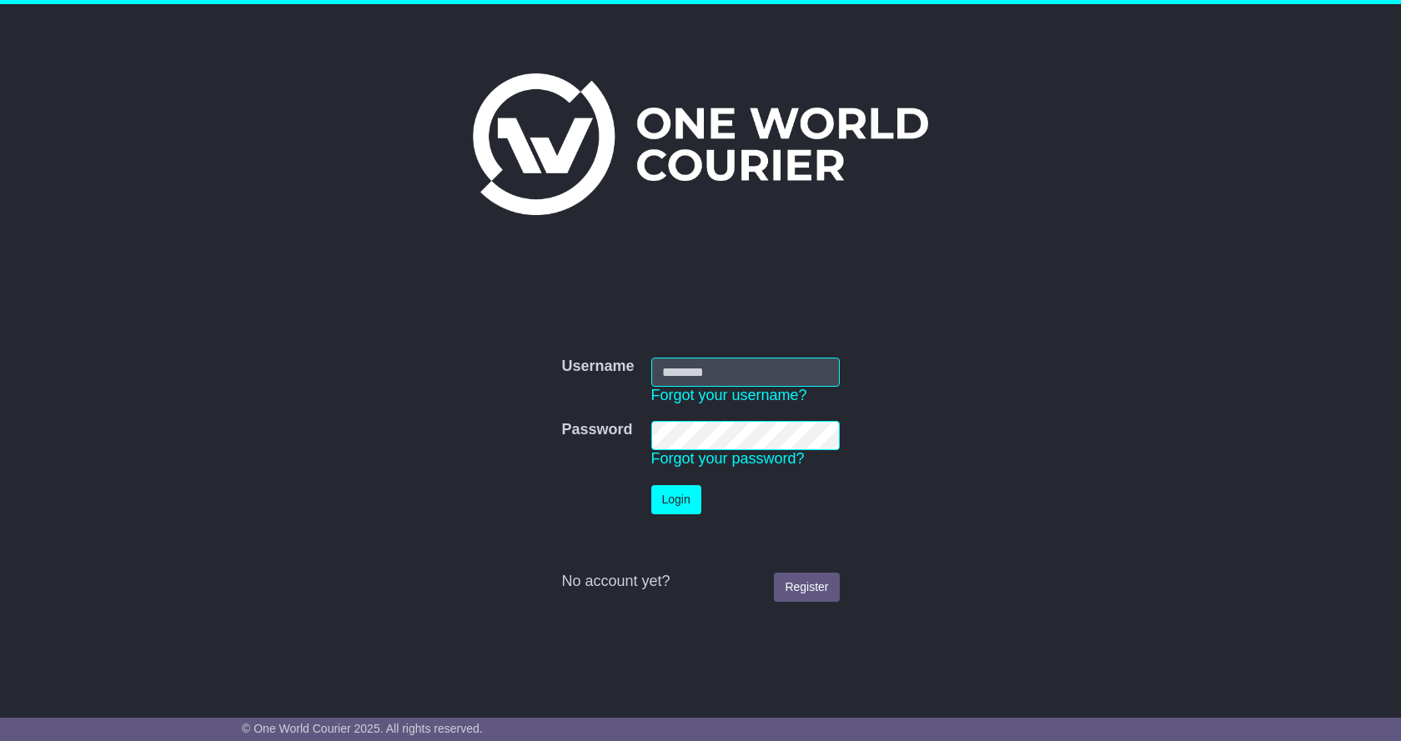 The width and height of the screenshot is (1401, 741). I want to click on span: © One World Courier 2025. All rights reserved., so click(362, 729).